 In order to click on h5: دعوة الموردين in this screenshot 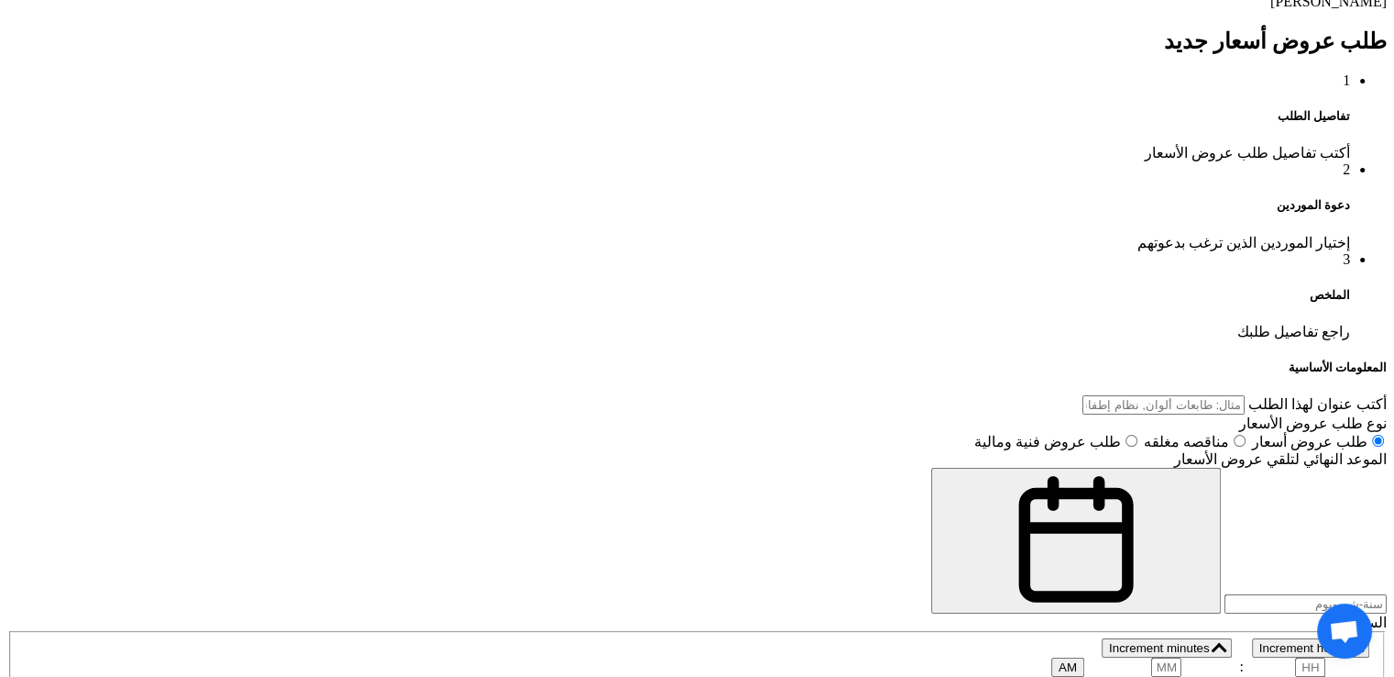, I will do `click(678, 205)`.